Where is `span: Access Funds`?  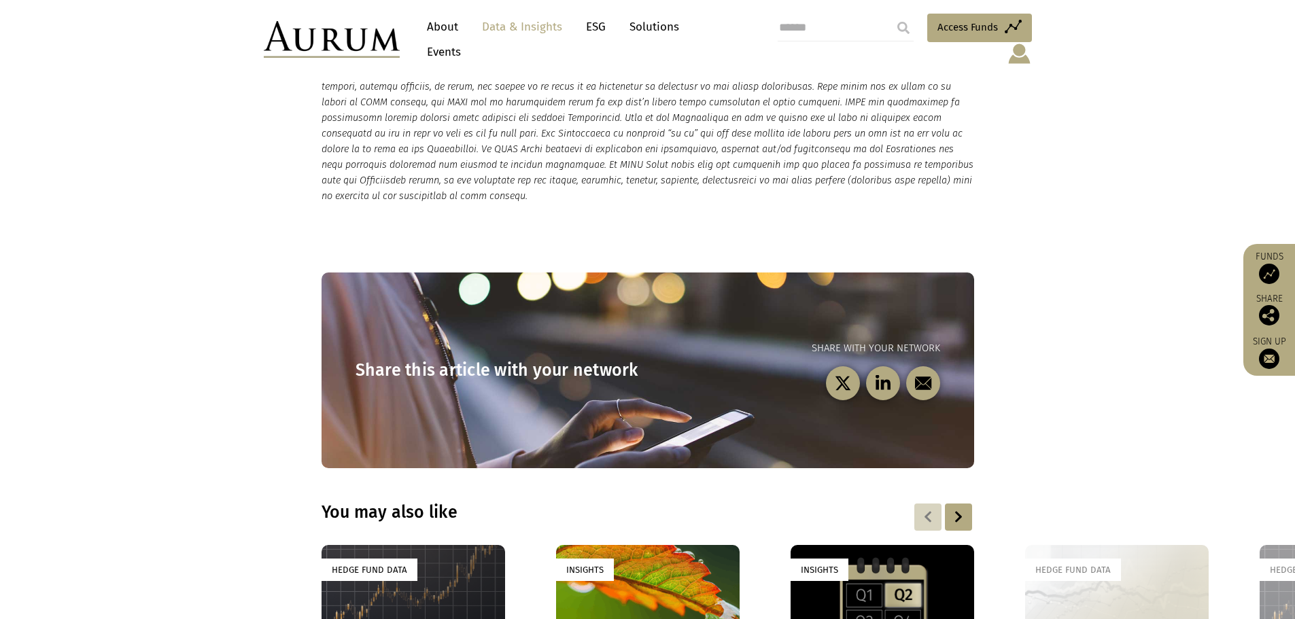
span: Access Funds is located at coordinates (968, 27).